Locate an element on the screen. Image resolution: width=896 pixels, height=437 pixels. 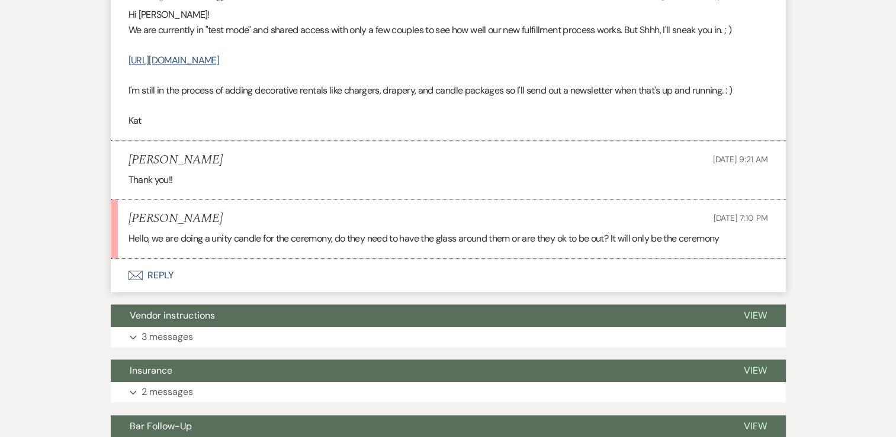
button: 2 messages is located at coordinates (448, 392).